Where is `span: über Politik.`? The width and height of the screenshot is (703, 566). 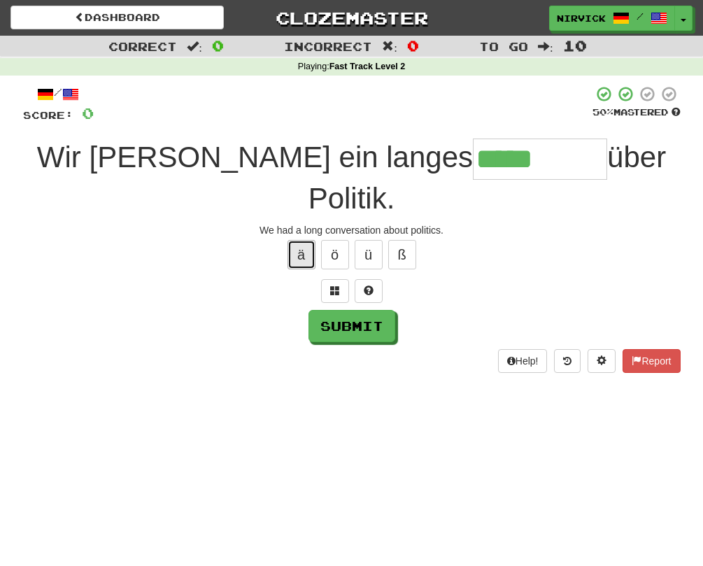
span: über Politik. is located at coordinates (487, 178).